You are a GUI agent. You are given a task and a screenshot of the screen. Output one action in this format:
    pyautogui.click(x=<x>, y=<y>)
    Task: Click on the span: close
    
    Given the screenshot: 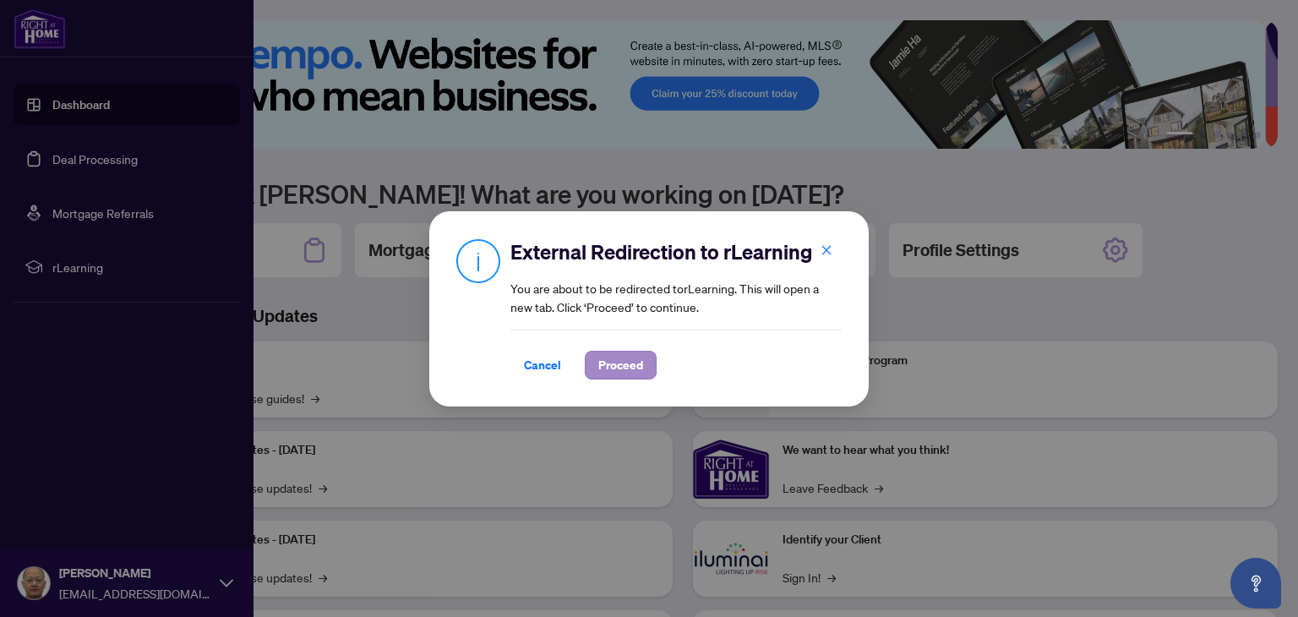 What is the action you would take?
    pyautogui.click(x=826, y=250)
    